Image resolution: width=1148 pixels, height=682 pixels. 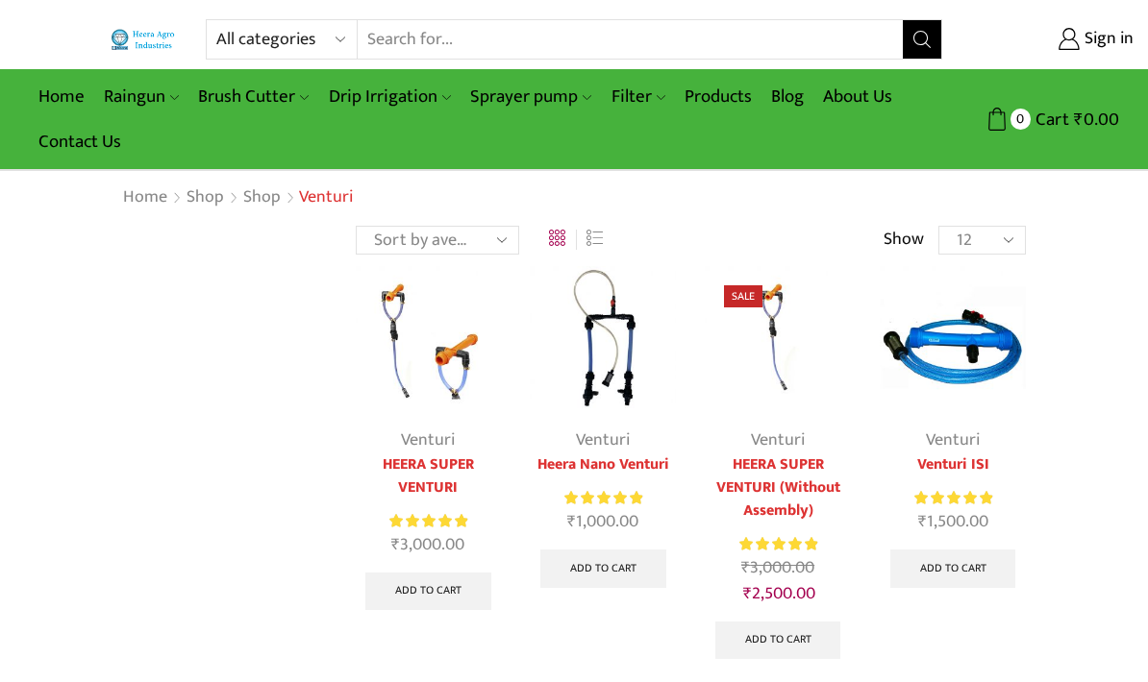 I want to click on a: Heera Nano Venturi, so click(x=603, y=465).